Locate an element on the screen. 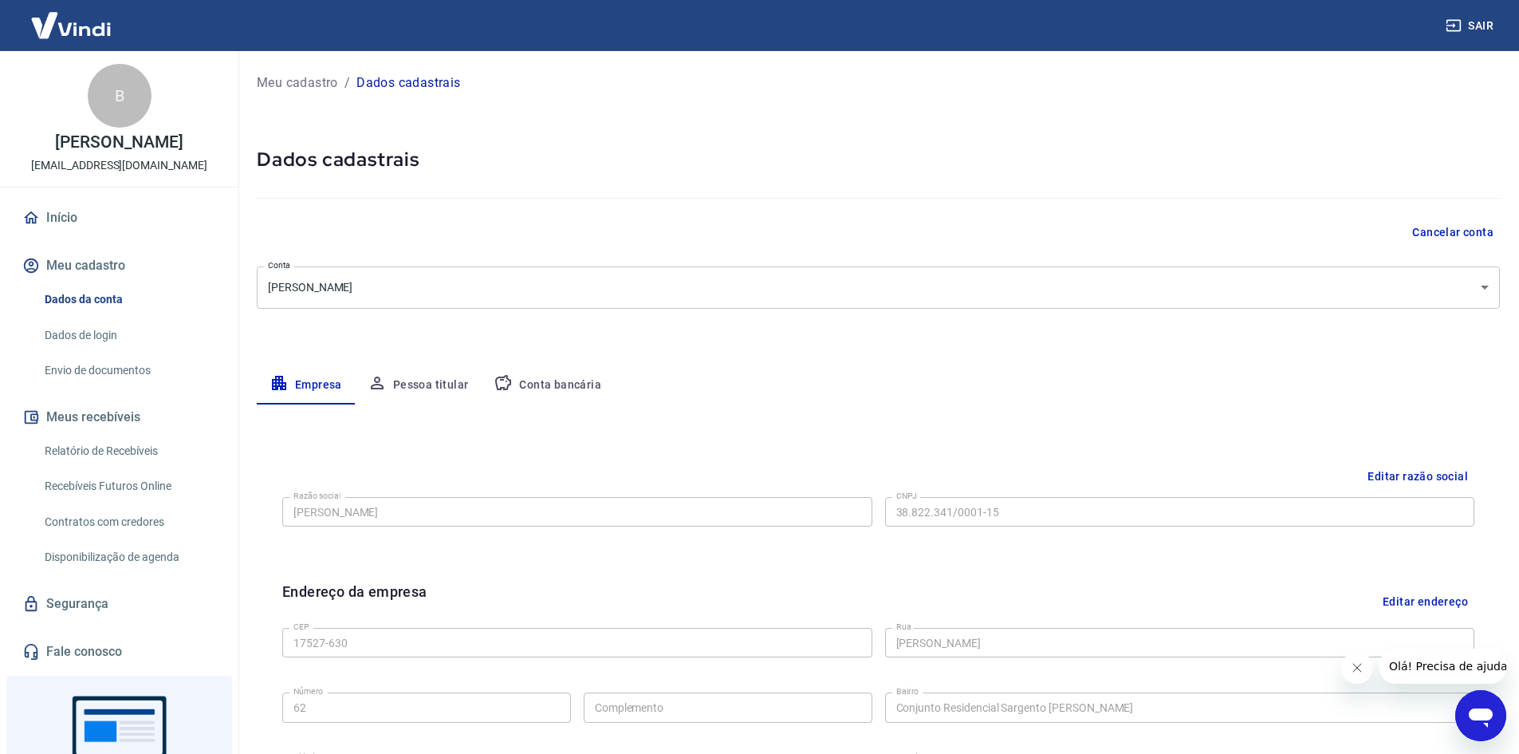 Image resolution: width=1519 pixels, height=754 pixels. p: Dados cadastrais is located at coordinates (408, 83).